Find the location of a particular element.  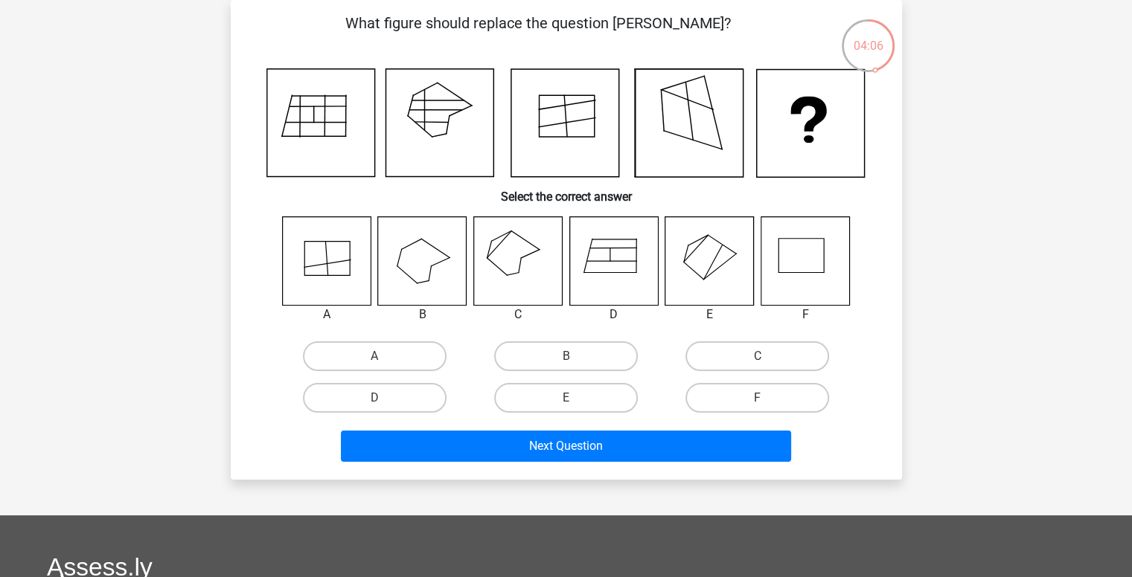

label: D is located at coordinates (374, 398).